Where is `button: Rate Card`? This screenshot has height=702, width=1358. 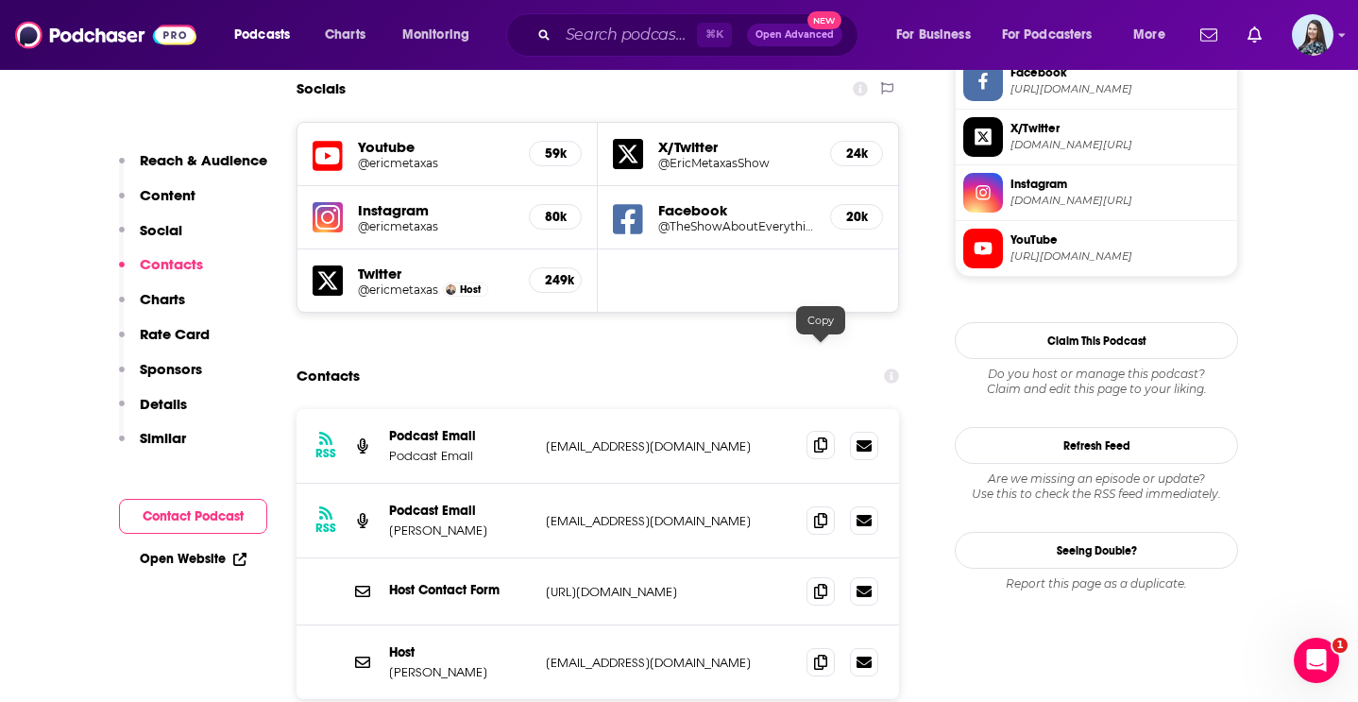
button: Rate Card is located at coordinates (164, 342).